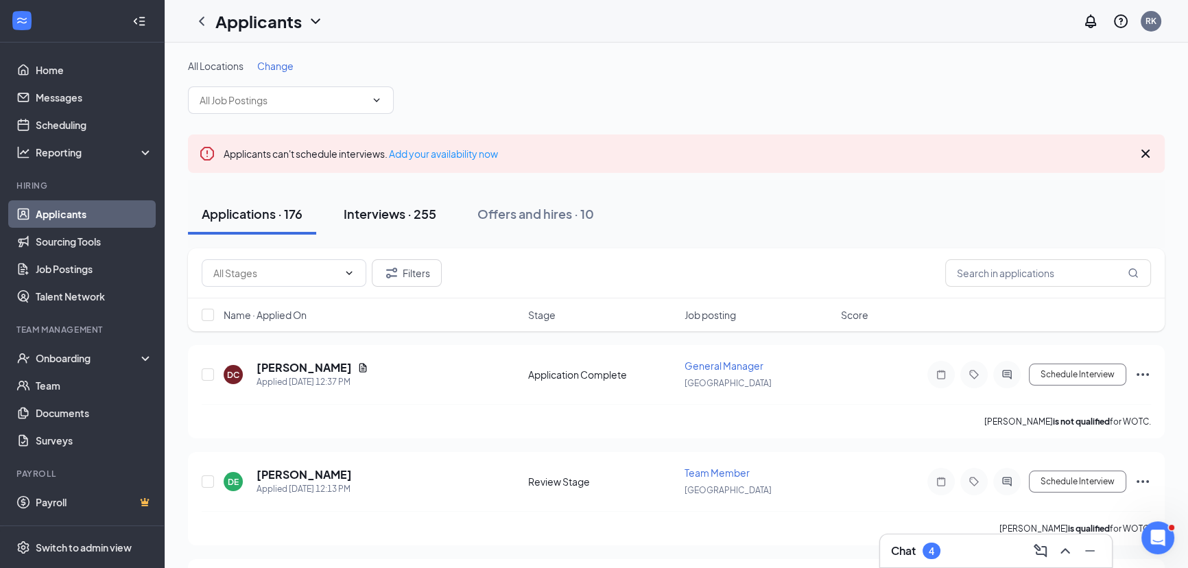  I want to click on svg: Notifications, so click(1091, 21).